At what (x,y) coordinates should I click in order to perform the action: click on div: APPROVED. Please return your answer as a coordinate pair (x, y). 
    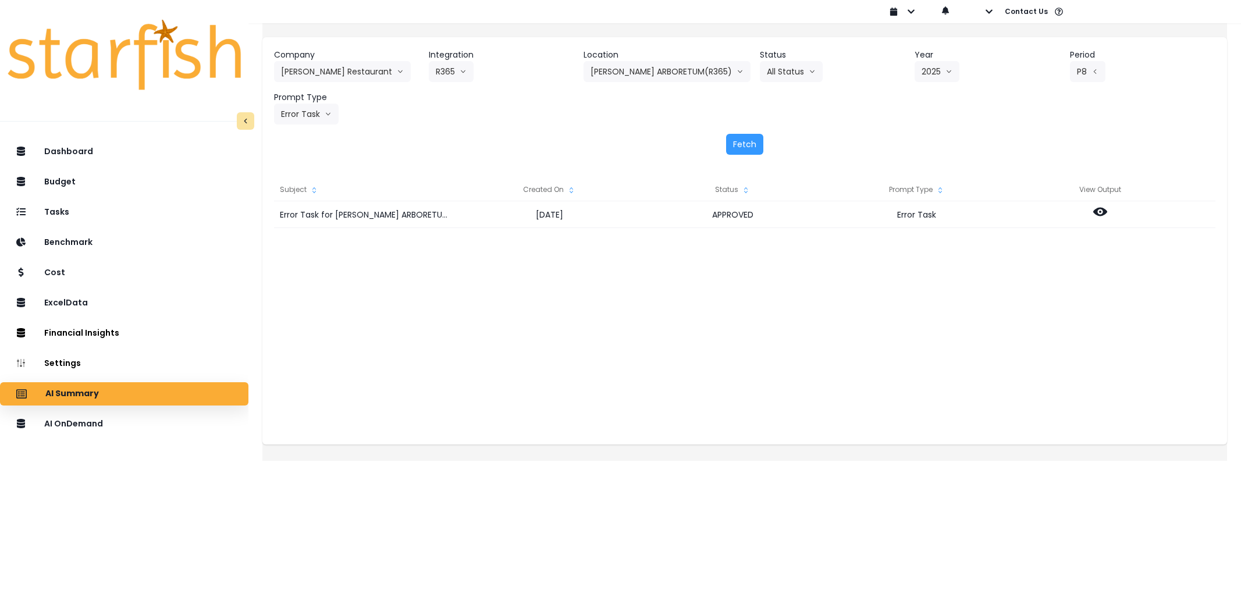
    Looking at the image, I should click on (733, 215).